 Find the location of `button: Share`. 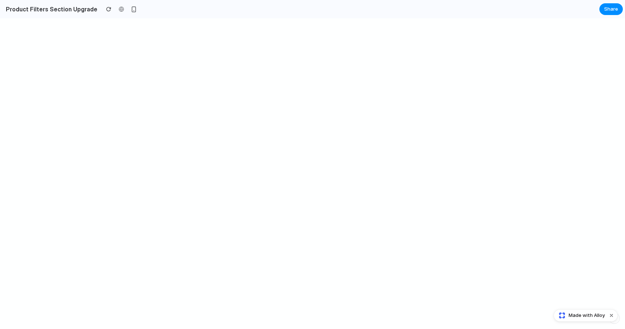

button: Share is located at coordinates (611, 9).